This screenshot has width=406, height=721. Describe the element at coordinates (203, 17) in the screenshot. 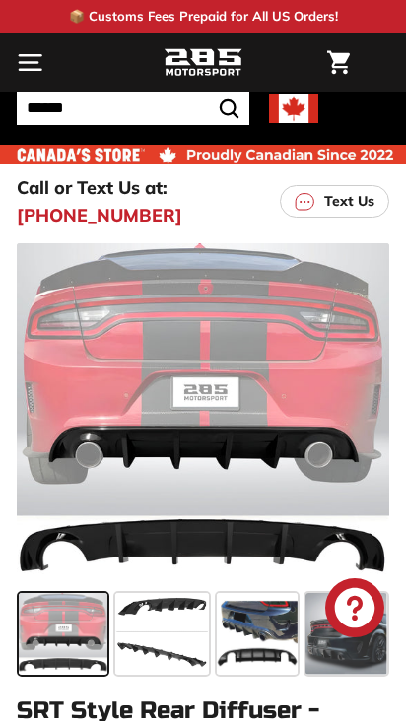

I see `p: 📦 Customs Fees Prepaid for All US Orders!` at that location.